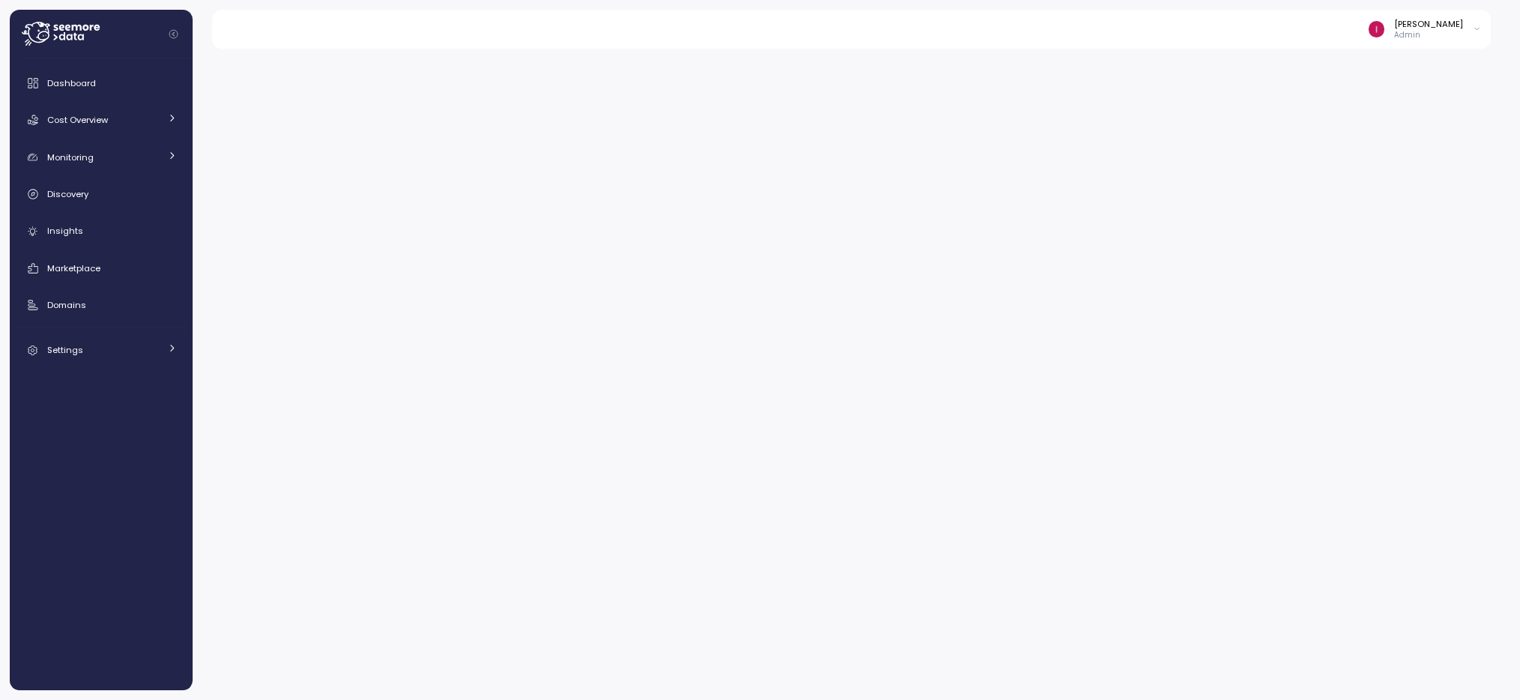  Describe the element at coordinates (173, 34) in the screenshot. I see `button: Collapse navigation` at that location.